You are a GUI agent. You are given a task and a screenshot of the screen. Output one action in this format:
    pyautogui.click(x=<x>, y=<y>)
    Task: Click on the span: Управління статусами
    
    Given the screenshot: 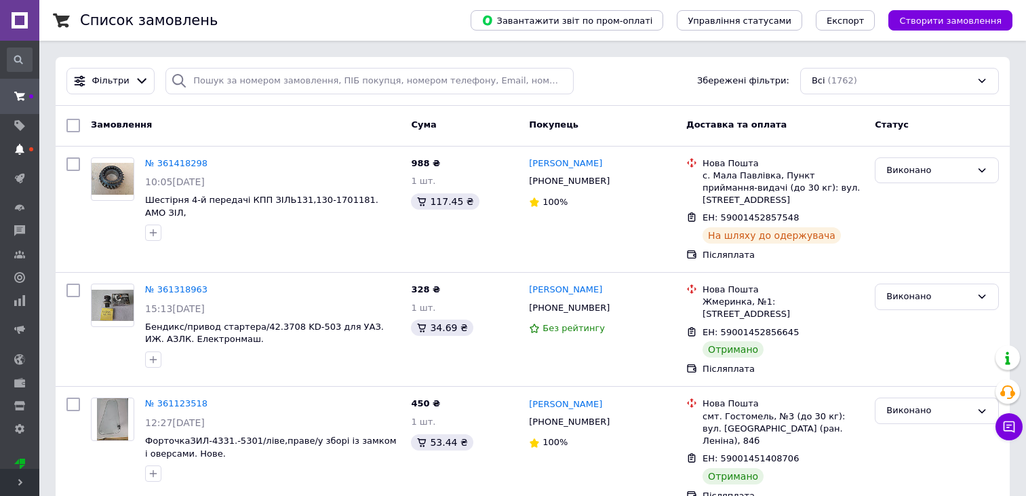 What is the action you would take?
    pyautogui.click(x=739, y=20)
    